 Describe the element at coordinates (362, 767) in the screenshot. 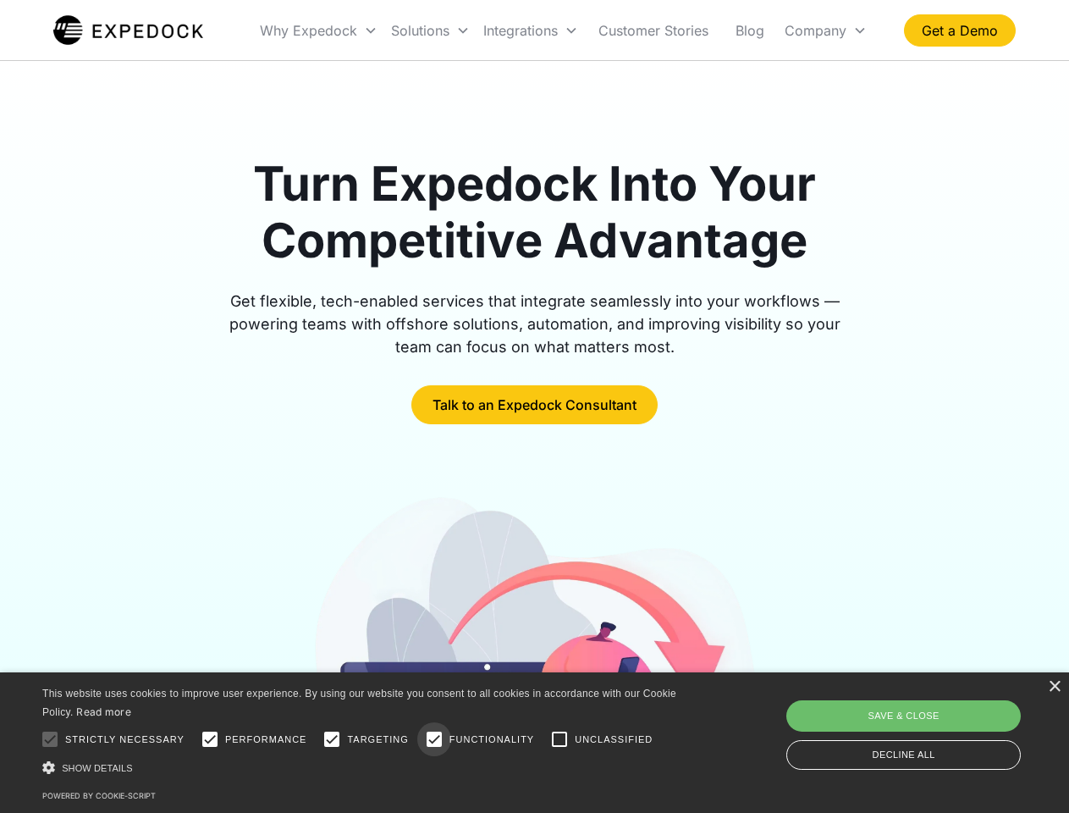

I see `div: Show details` at that location.